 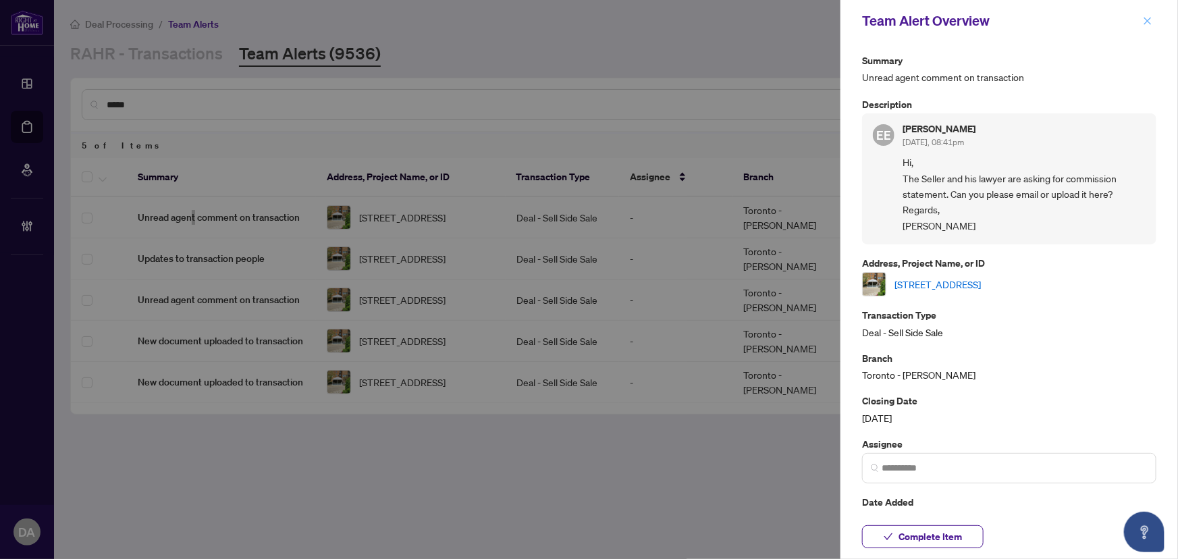 What do you see at coordinates (884, 135) in the screenshot?
I see `span: EE` at bounding box center [884, 135].